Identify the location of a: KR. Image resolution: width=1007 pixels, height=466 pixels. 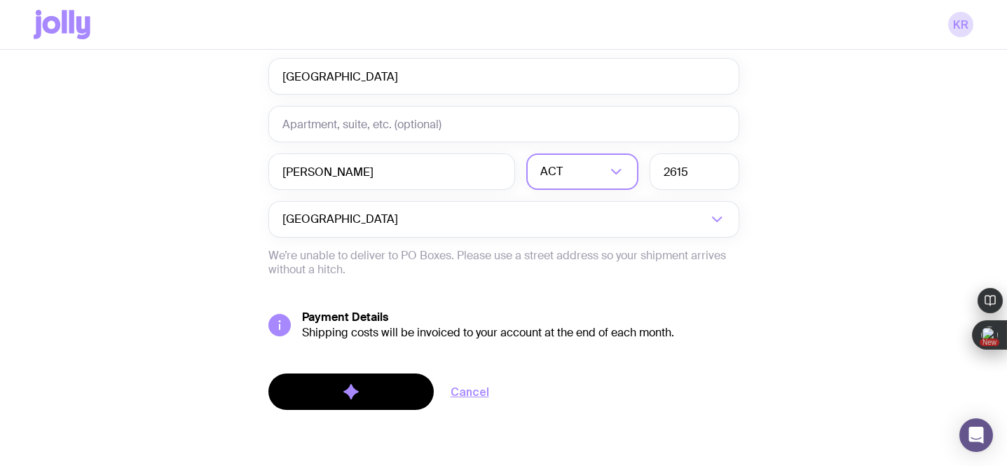
(961, 25).